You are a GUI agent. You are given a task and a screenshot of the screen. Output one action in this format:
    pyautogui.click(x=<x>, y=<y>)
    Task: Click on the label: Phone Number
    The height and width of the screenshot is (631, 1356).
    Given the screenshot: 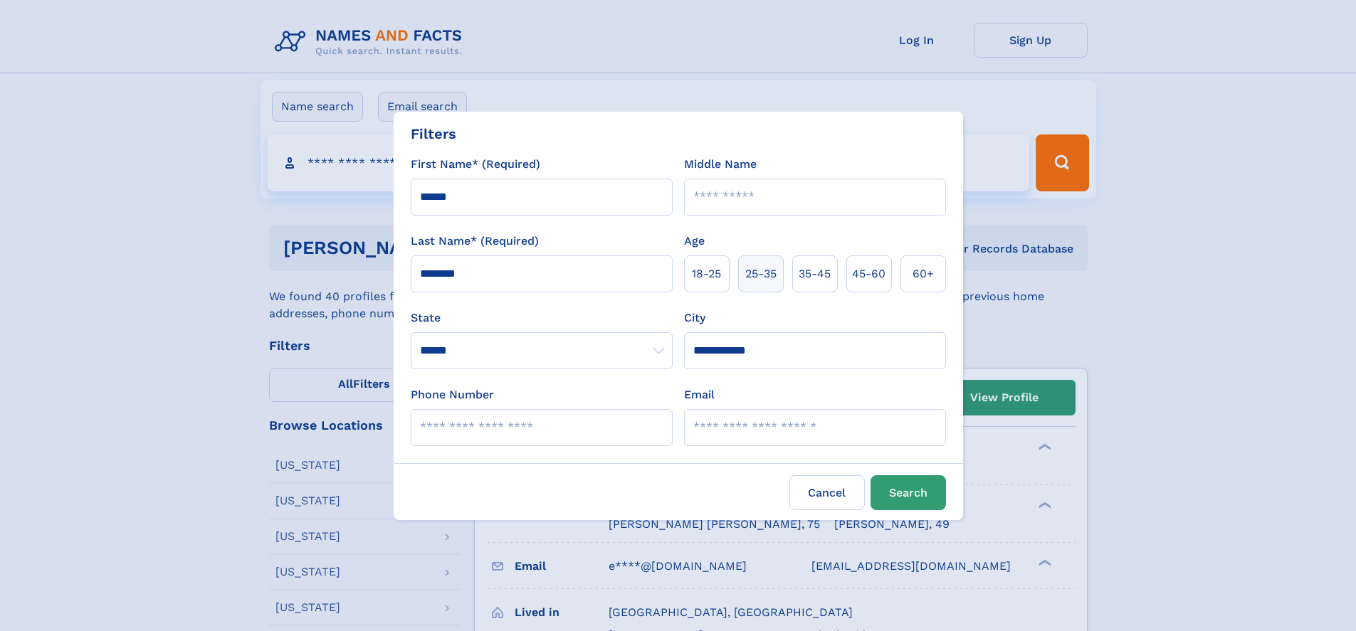 What is the action you would take?
    pyautogui.click(x=452, y=395)
    